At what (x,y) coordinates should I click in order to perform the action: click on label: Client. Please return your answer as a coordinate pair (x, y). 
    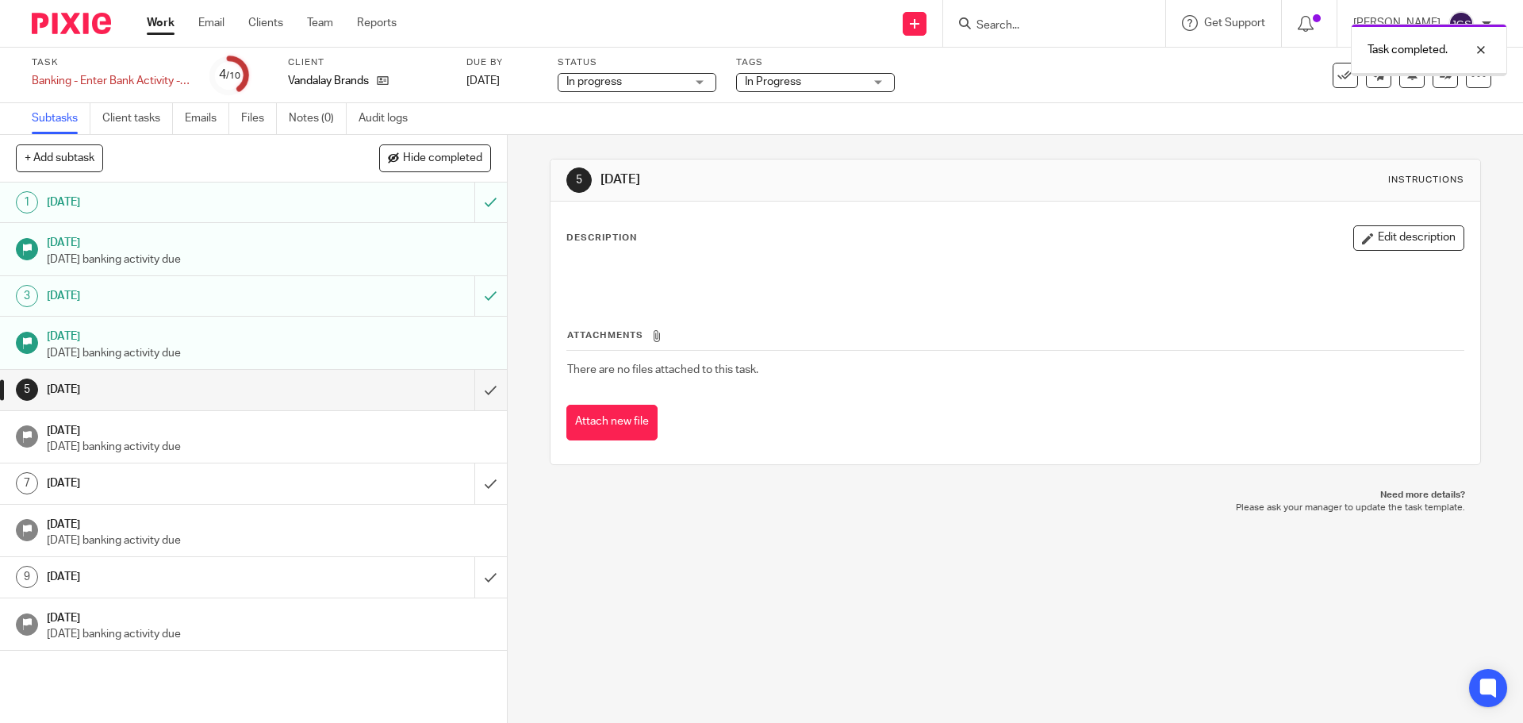
    Looking at the image, I should click on (367, 63).